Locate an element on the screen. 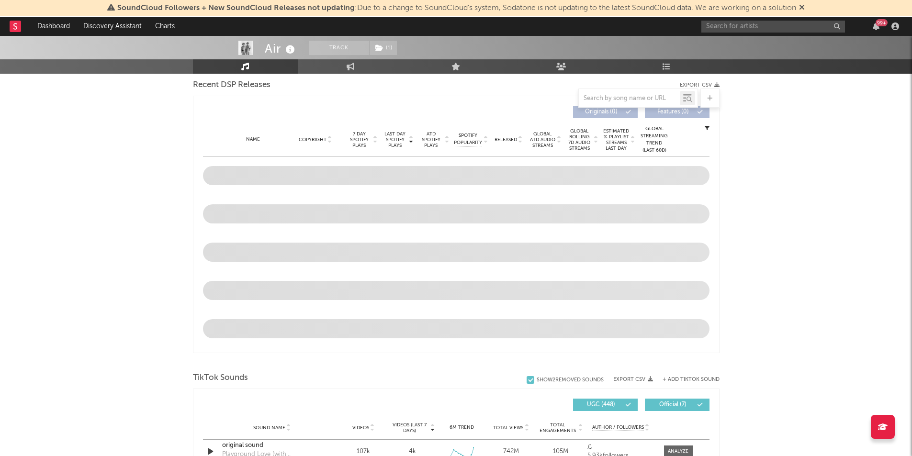  span: ( 1 ) is located at coordinates (383, 48).